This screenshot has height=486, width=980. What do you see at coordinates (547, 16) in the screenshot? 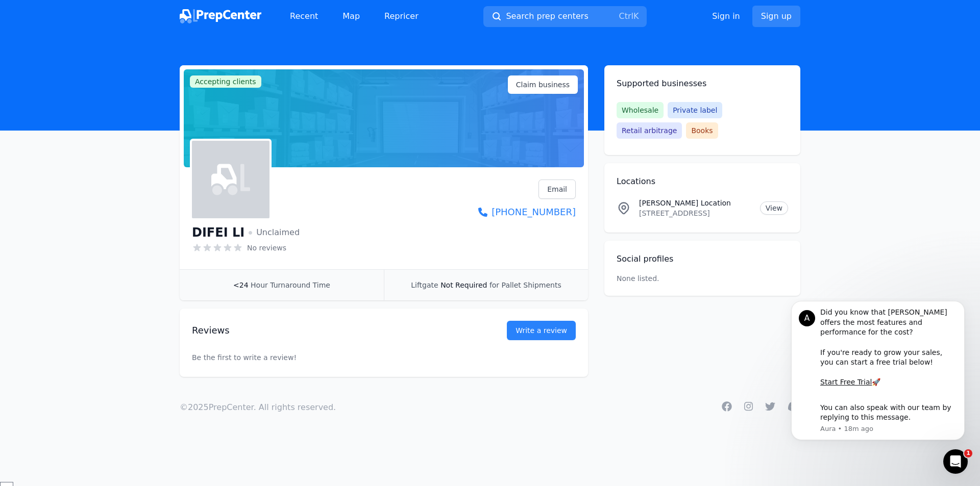
I see `span: Search prep centers` at bounding box center [547, 16].